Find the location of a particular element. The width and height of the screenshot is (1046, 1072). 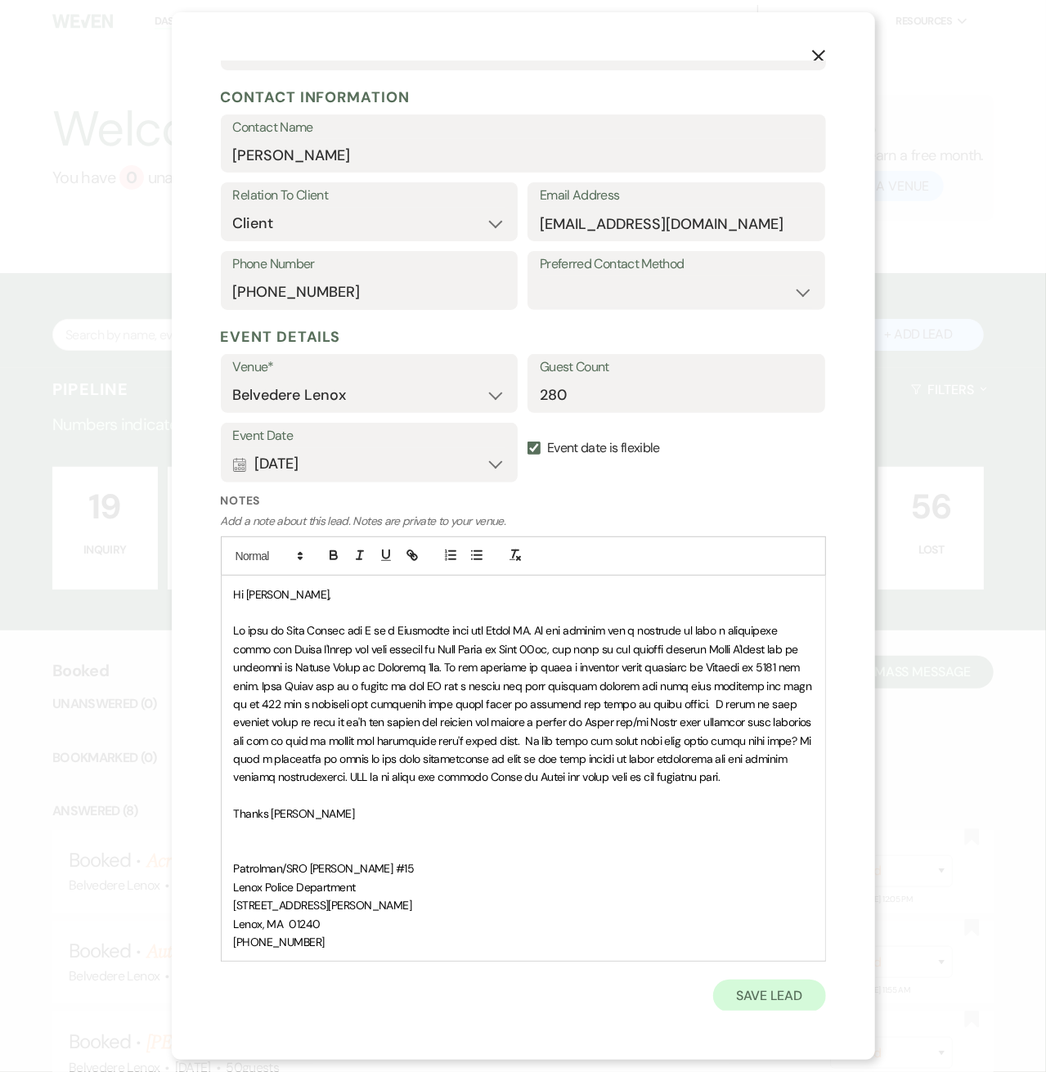

input: First and Last Name is located at coordinates (524, 155).